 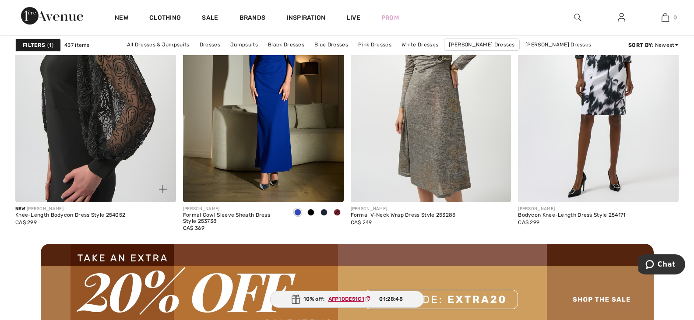 I want to click on div: Merlot, so click(x=337, y=213).